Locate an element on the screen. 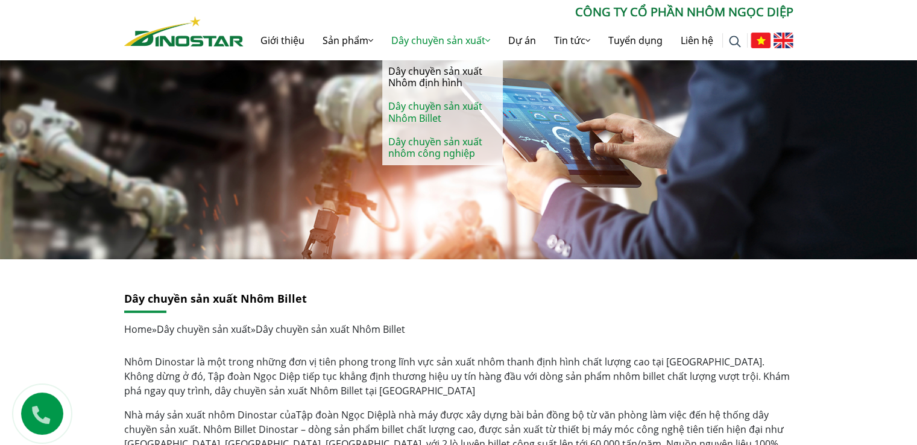 Image resolution: width=917 pixels, height=445 pixels. img: search is located at coordinates (735, 42).